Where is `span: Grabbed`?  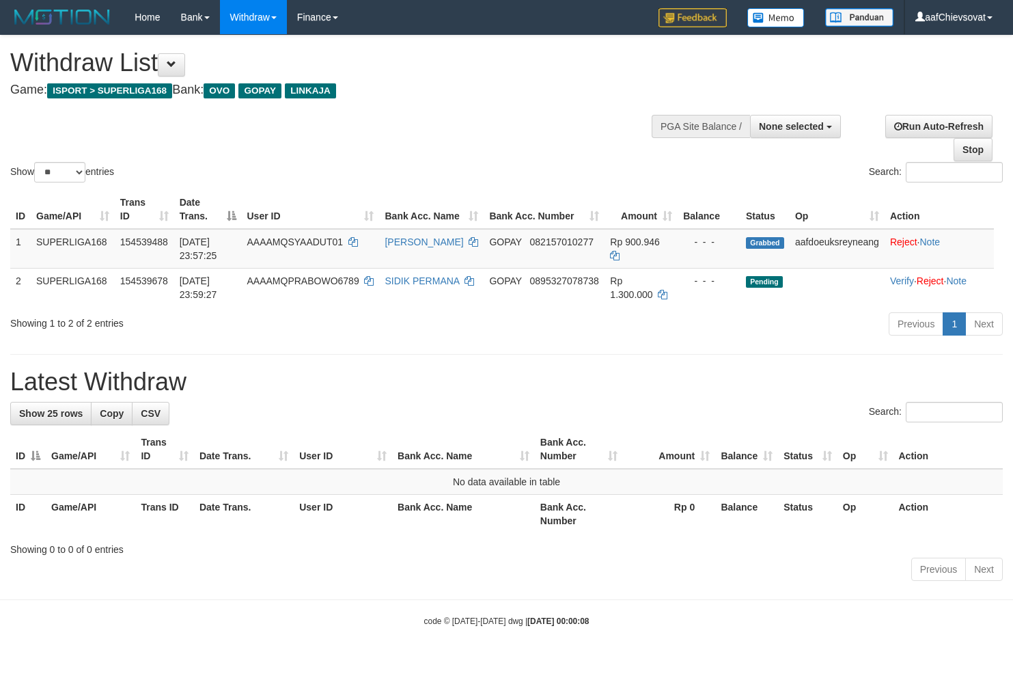
span: Grabbed is located at coordinates (765, 243).